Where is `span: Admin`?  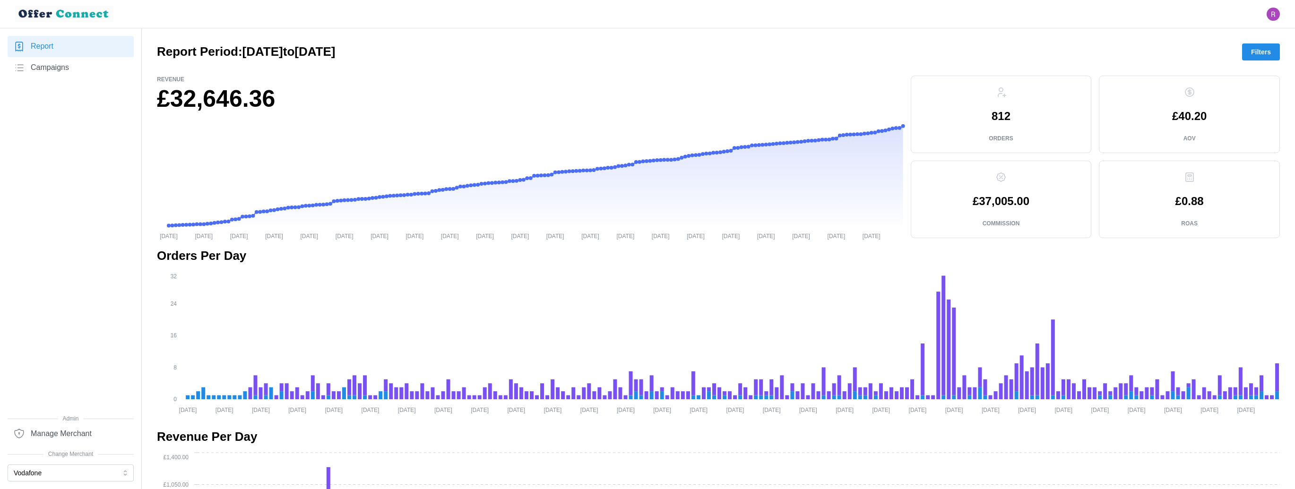 span: Admin is located at coordinates (70, 419).